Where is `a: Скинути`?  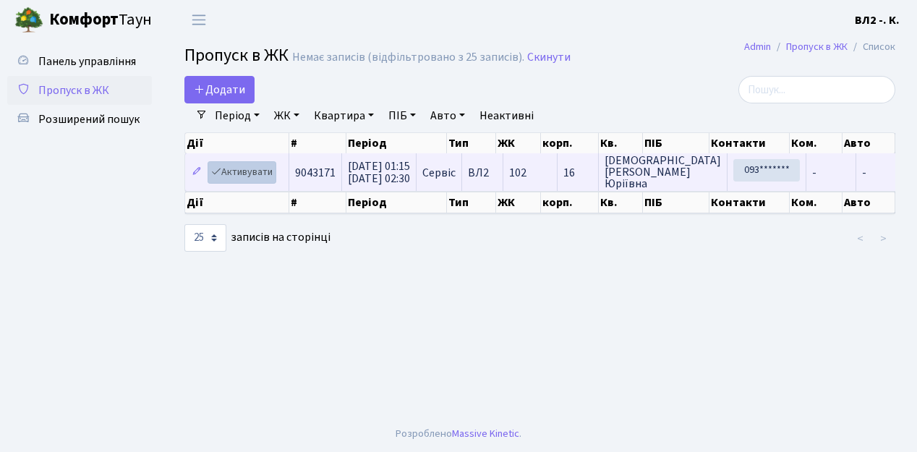 a: Скинути is located at coordinates (549, 57).